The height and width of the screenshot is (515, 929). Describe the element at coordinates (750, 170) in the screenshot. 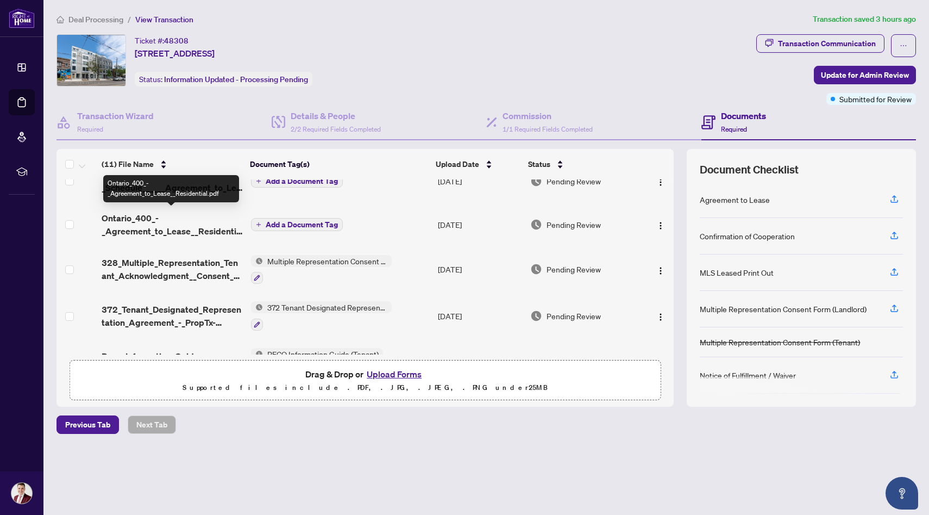

I see `span: Document Checklist` at that location.